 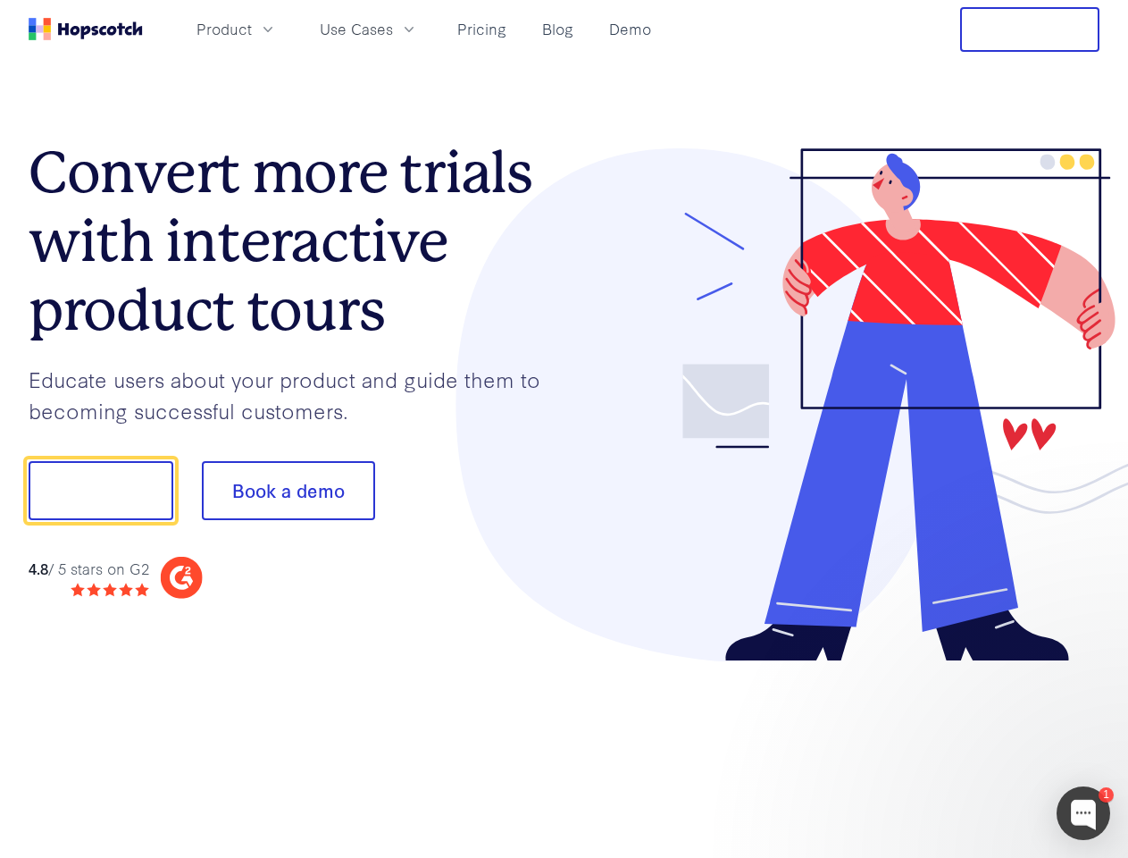 I want to click on p: Educate users about your product and guide them to becoming successful customers., so click(x=297, y=394).